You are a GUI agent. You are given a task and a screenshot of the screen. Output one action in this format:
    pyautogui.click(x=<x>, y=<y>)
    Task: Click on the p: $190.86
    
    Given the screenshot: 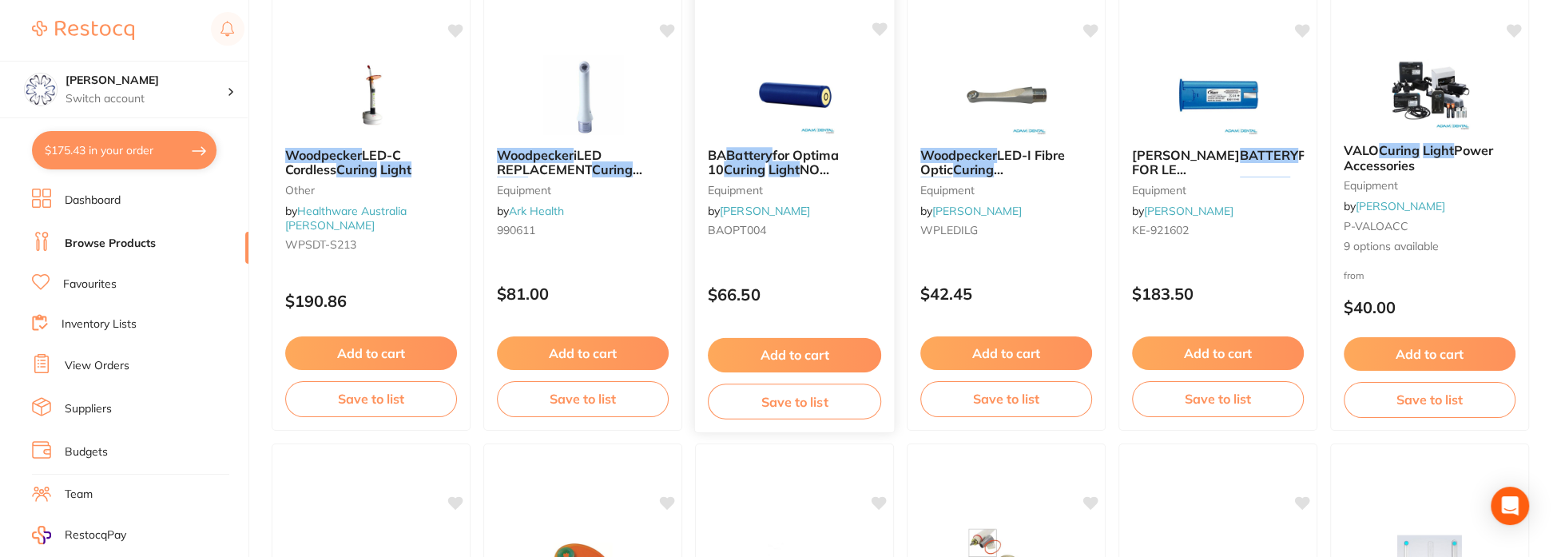 What is the action you would take?
    pyautogui.click(x=371, y=300)
    